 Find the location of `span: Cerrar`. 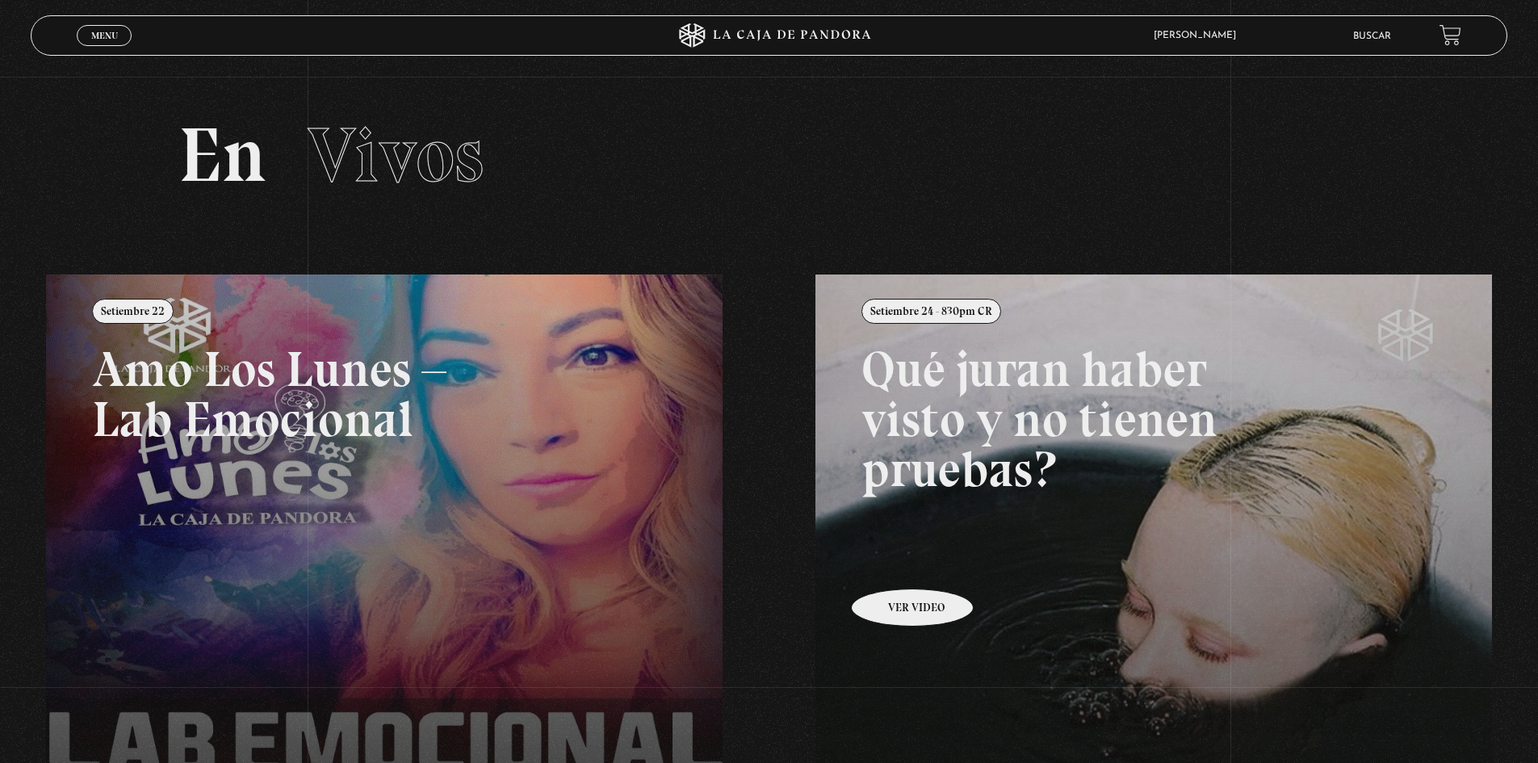

span: Cerrar is located at coordinates (104, 50).